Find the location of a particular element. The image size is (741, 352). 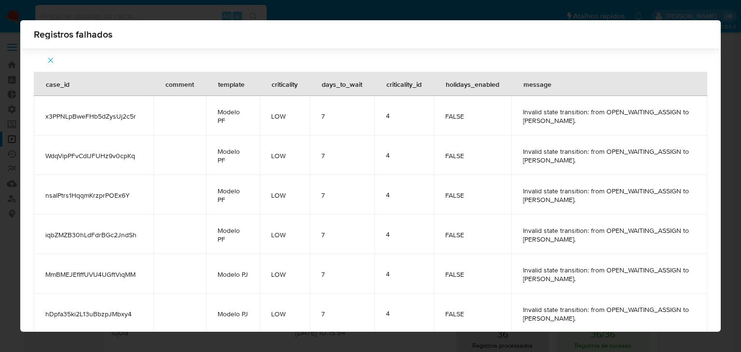

div: holidays_enabled is located at coordinates (472, 84).